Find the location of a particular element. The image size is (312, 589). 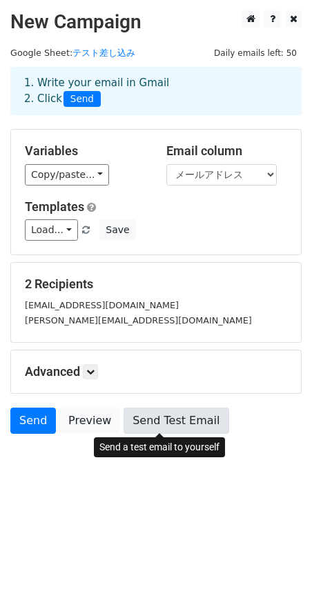

div: 1. Write your email in Gmail 2. Click is located at coordinates (156, 91).